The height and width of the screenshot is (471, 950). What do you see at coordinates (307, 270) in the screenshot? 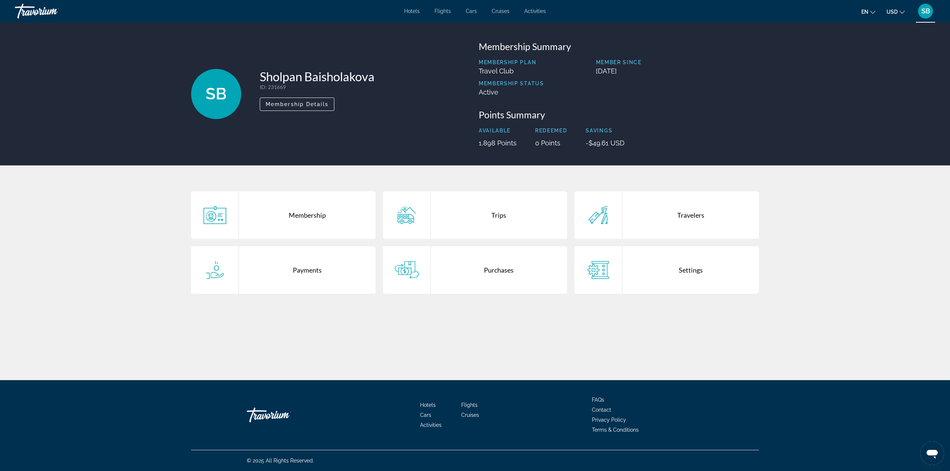
I see `div: Payments` at bounding box center [307, 270].